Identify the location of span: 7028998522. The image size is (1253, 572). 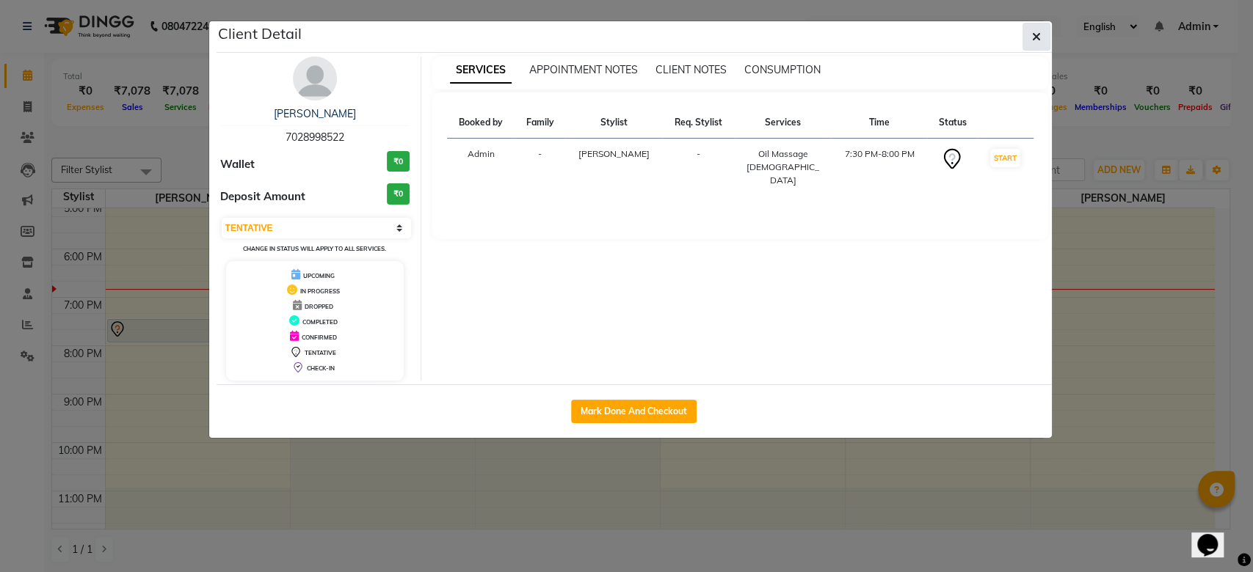
(315, 137).